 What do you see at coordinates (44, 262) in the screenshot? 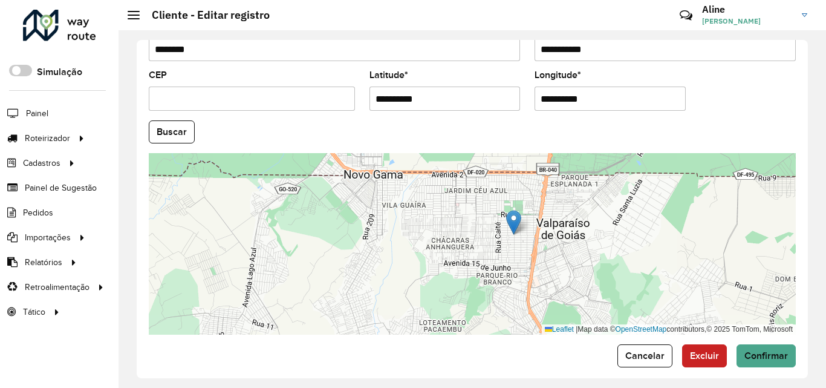
I see `span: Relatórios` at bounding box center [44, 262].